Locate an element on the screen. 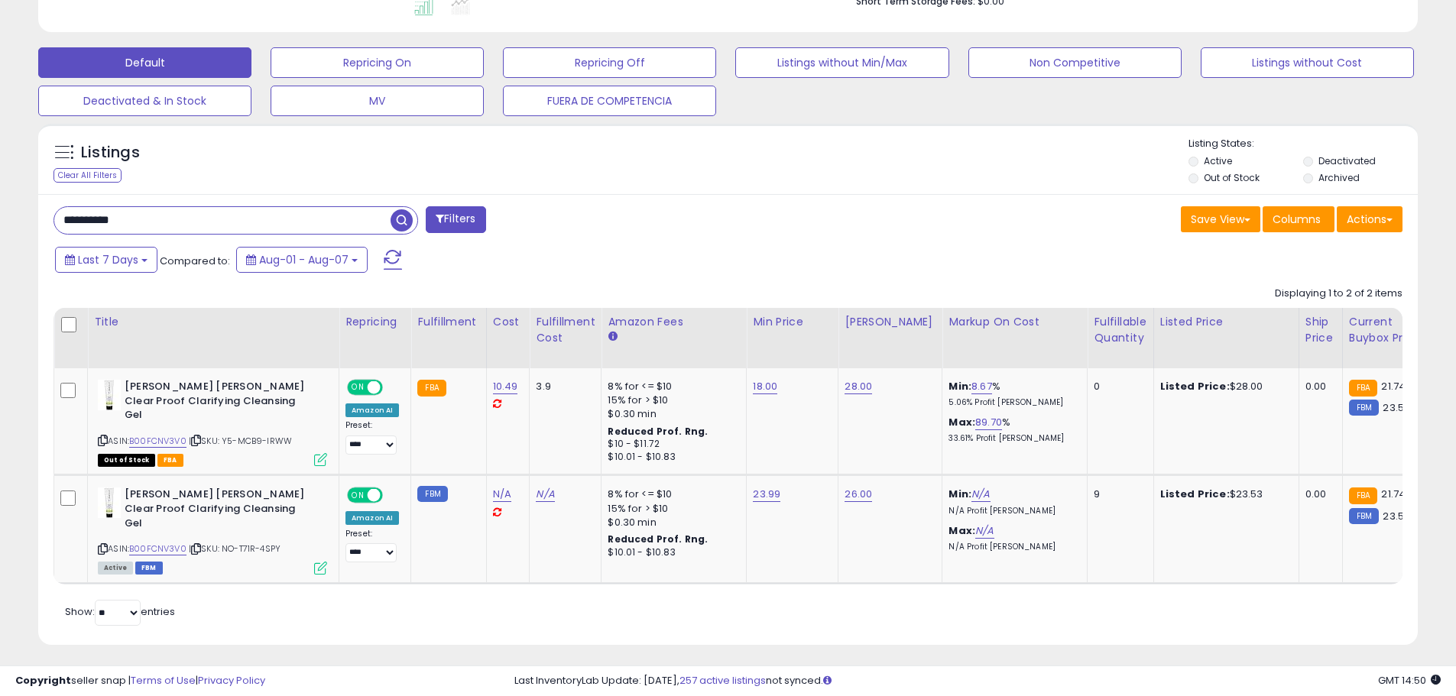 Image resolution: width=1456 pixels, height=696 pixels. a: 18.00 is located at coordinates (765, 387).